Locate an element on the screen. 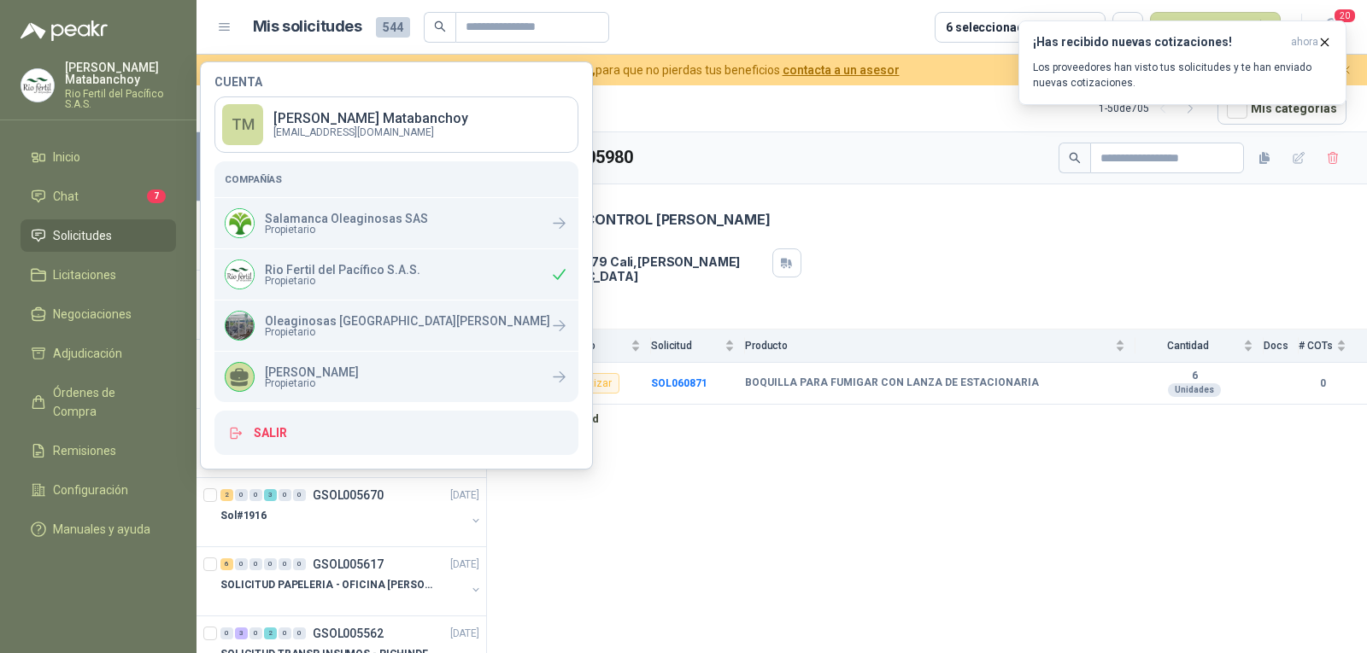 This screenshot has height=653, width=1367. p: GSOL005617 is located at coordinates (348, 565).